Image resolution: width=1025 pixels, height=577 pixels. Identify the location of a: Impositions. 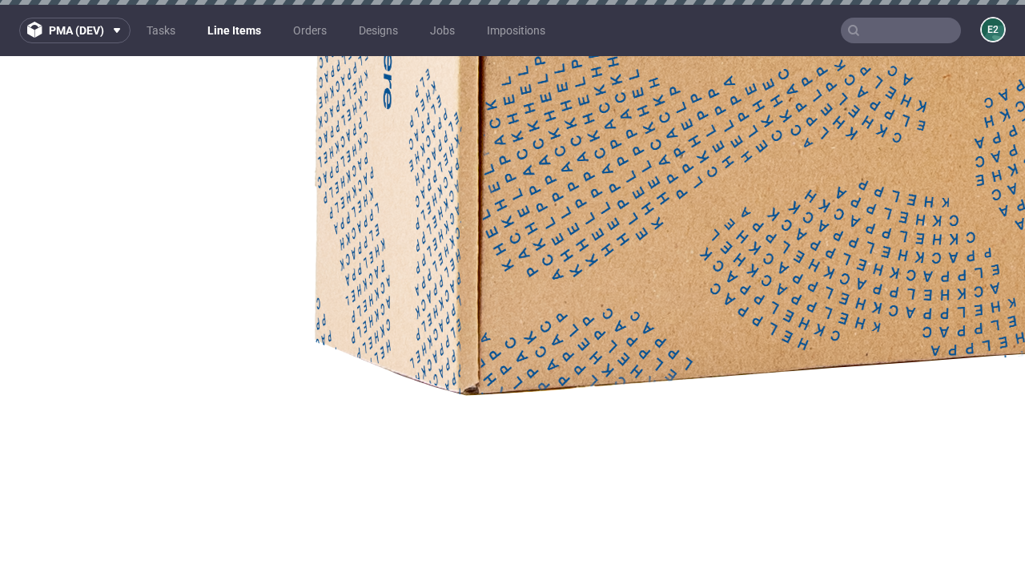
(516, 30).